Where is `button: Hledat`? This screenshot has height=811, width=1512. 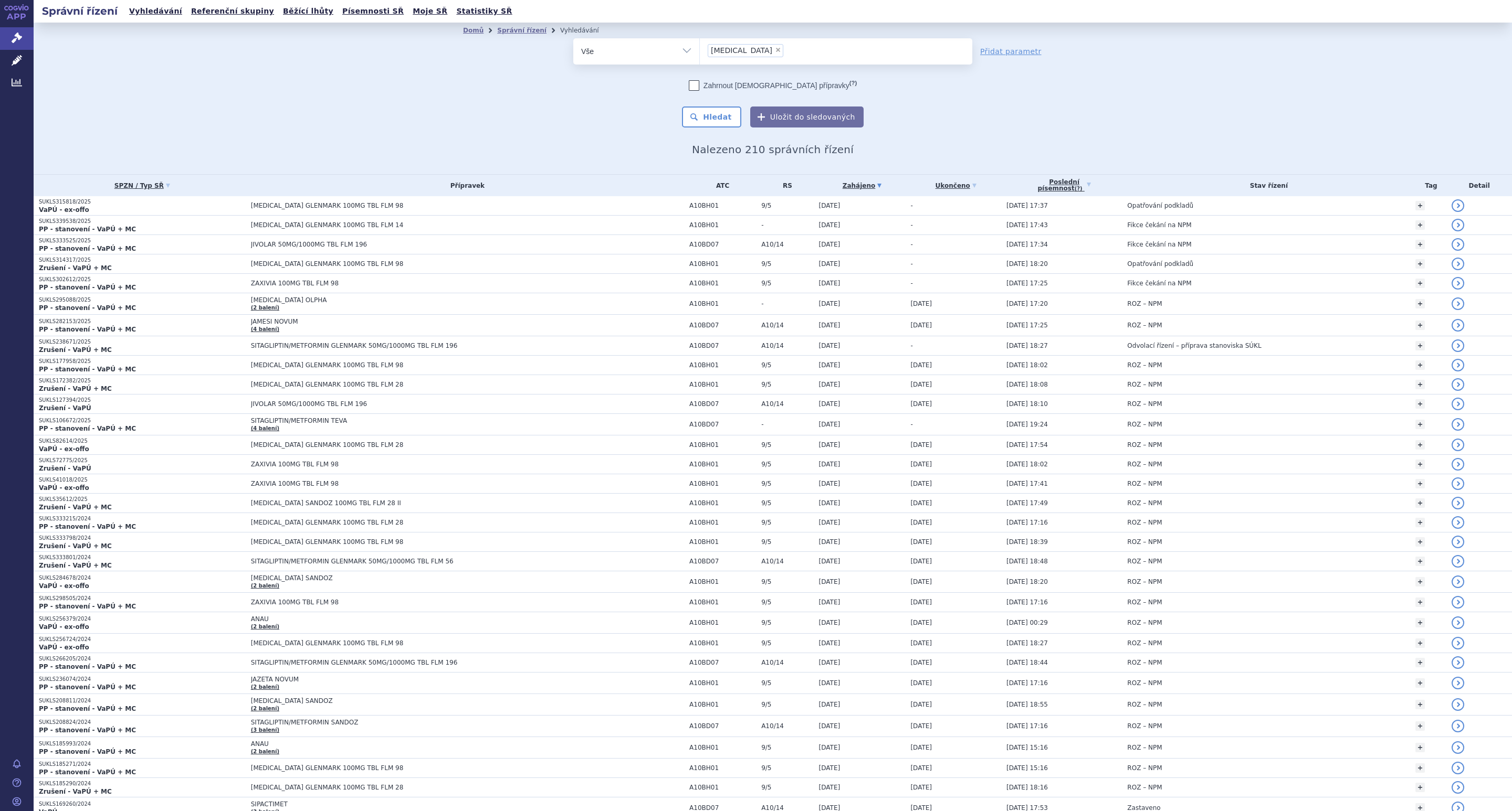
button: Hledat is located at coordinates (712, 117).